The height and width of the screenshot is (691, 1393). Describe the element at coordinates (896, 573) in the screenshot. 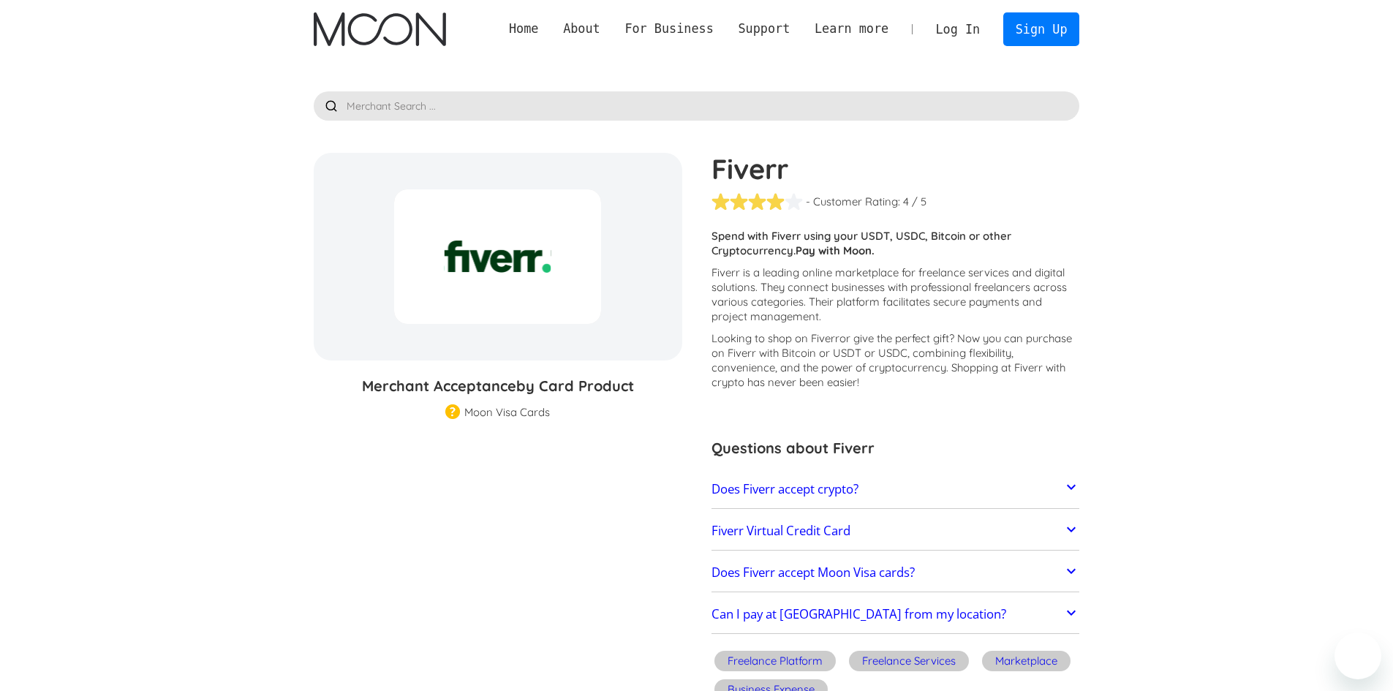

I see `a: Does Fiverr accept Moon Visa cards?` at that location.